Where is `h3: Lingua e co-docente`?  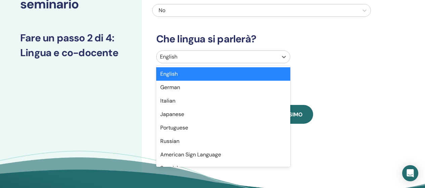
h3: Lingua e co-docente is located at coordinates (71, 53).